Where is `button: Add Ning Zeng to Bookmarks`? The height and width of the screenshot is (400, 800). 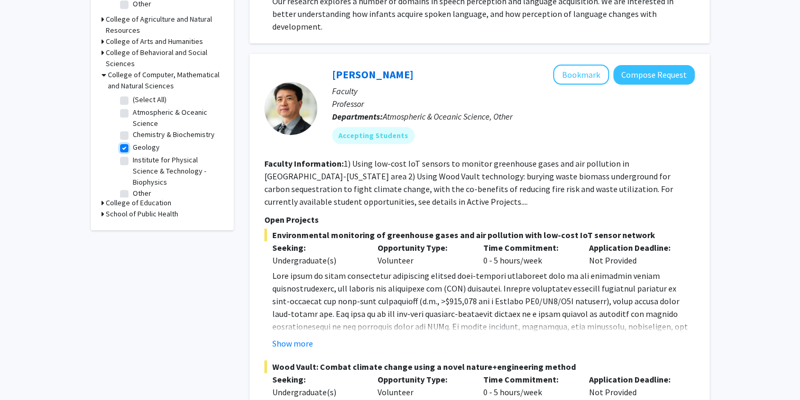
button: Add Ning Zeng to Bookmarks is located at coordinates (581, 75).